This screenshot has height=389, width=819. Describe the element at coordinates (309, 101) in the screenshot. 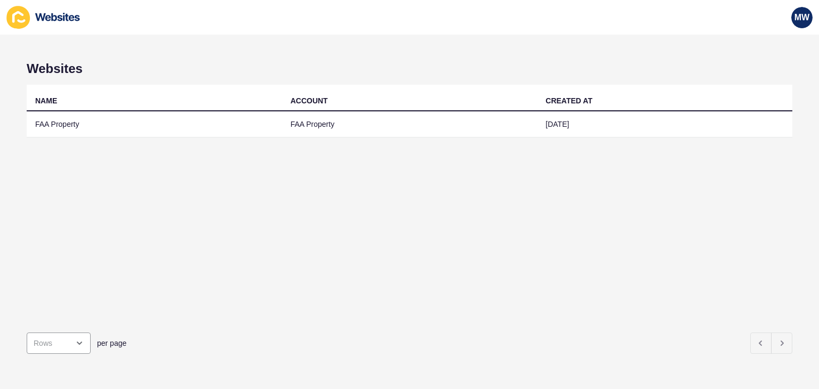

I see `div: ACCOUNT` at that location.